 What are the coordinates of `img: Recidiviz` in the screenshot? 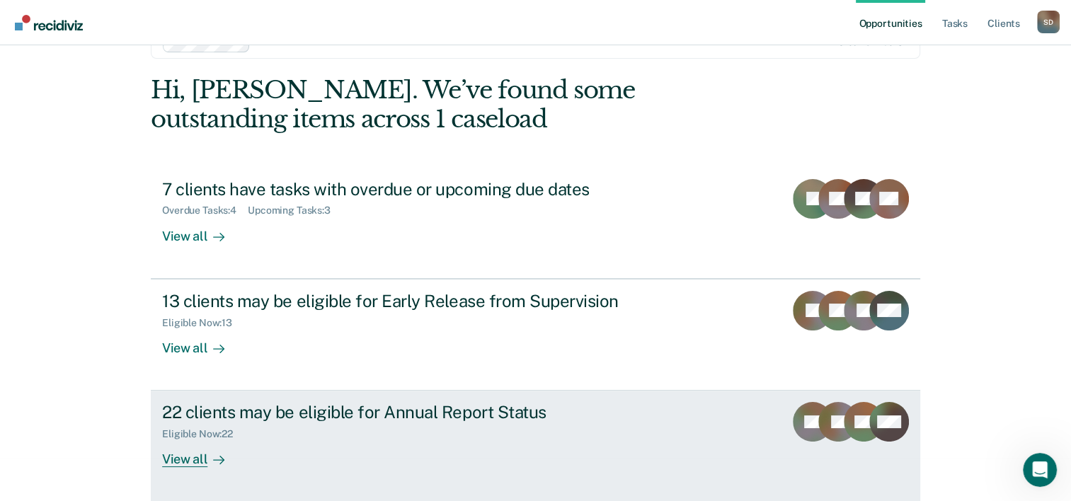 It's located at (49, 23).